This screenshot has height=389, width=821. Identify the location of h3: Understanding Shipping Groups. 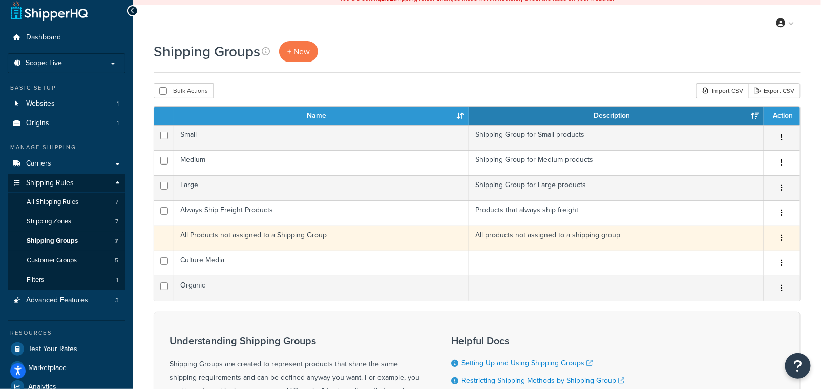
(298, 341).